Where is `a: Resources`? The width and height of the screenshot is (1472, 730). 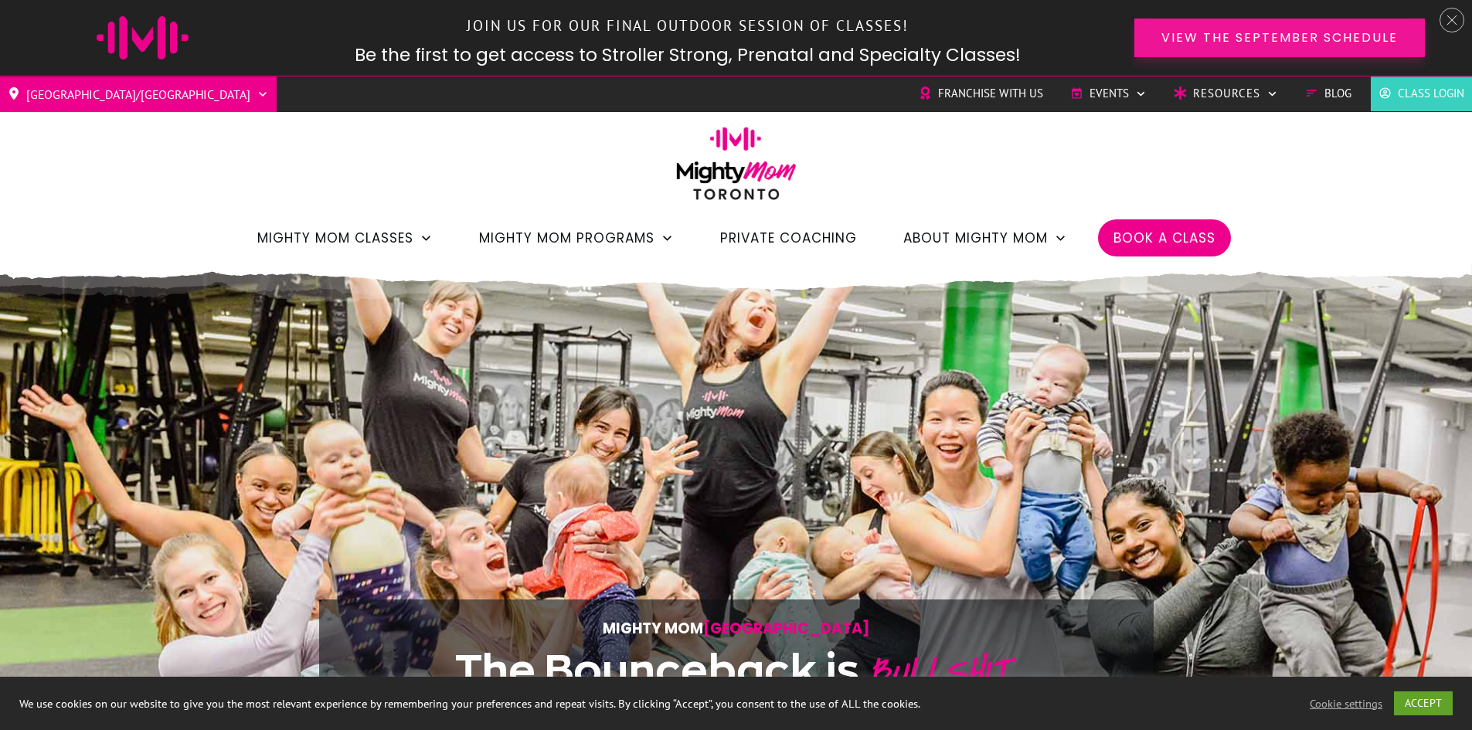 a: Resources is located at coordinates (1226, 94).